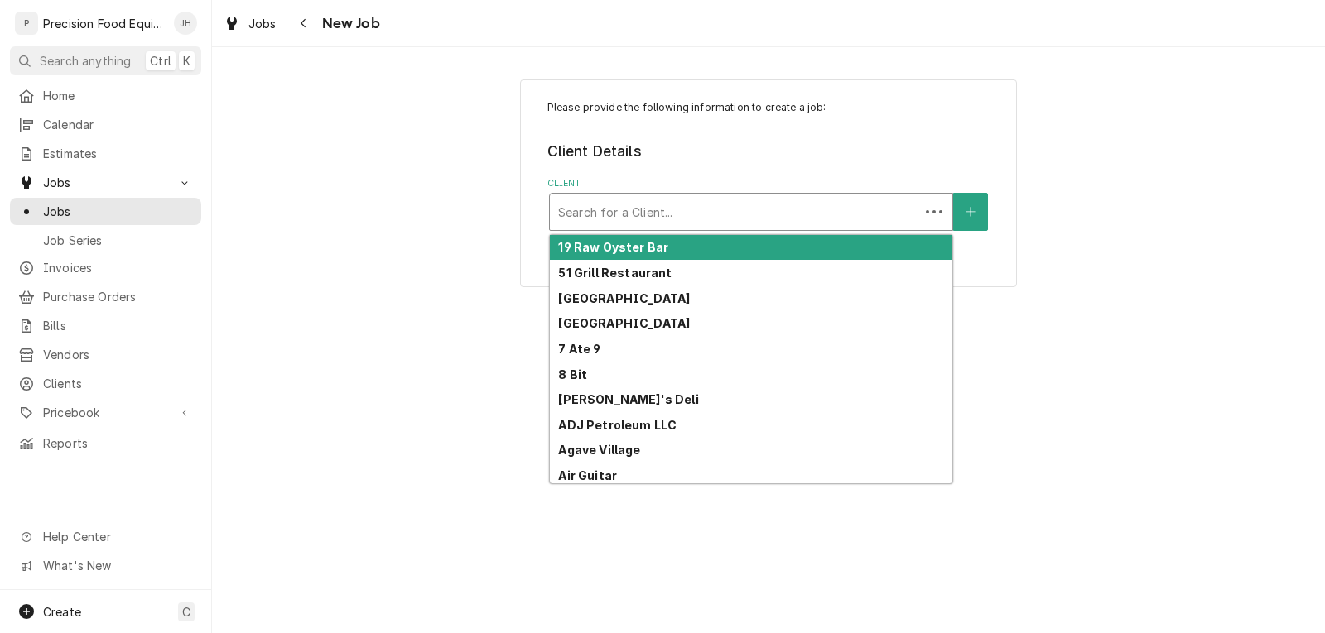 The height and width of the screenshot is (633, 1325). I want to click on strong: Air Guitar, so click(587, 475).